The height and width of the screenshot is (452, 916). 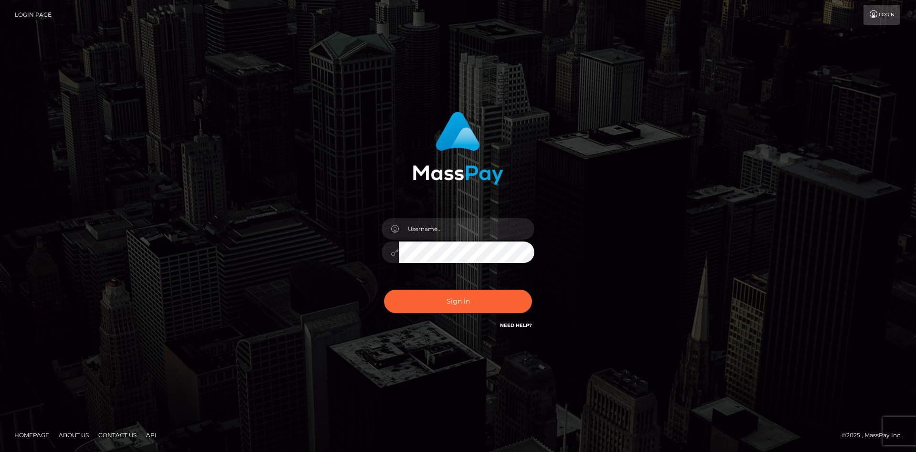 I want to click on a: Contact Us, so click(x=117, y=434).